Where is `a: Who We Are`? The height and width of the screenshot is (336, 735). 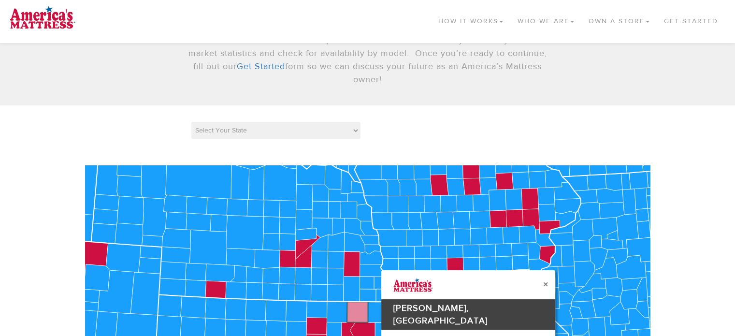
a: Who We Are is located at coordinates (546, 19).